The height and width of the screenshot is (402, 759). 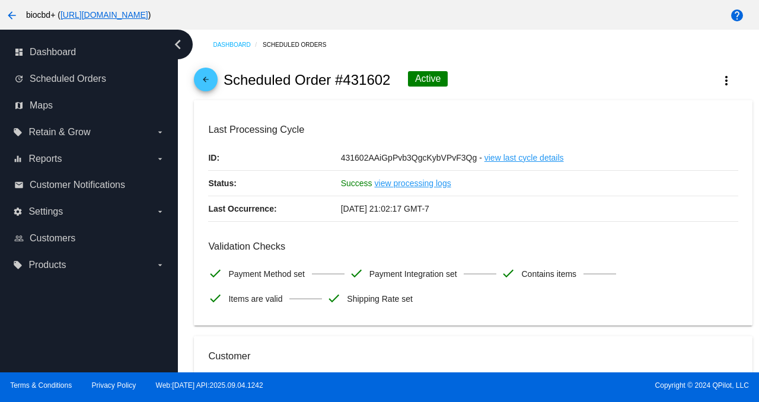 What do you see at coordinates (47, 265) in the screenshot?
I see `span: Products` at bounding box center [47, 265].